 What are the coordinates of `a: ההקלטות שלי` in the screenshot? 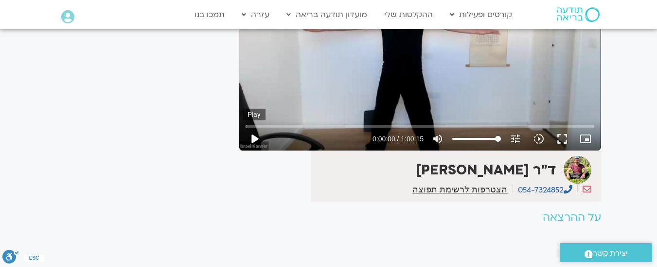 It's located at (409, 15).